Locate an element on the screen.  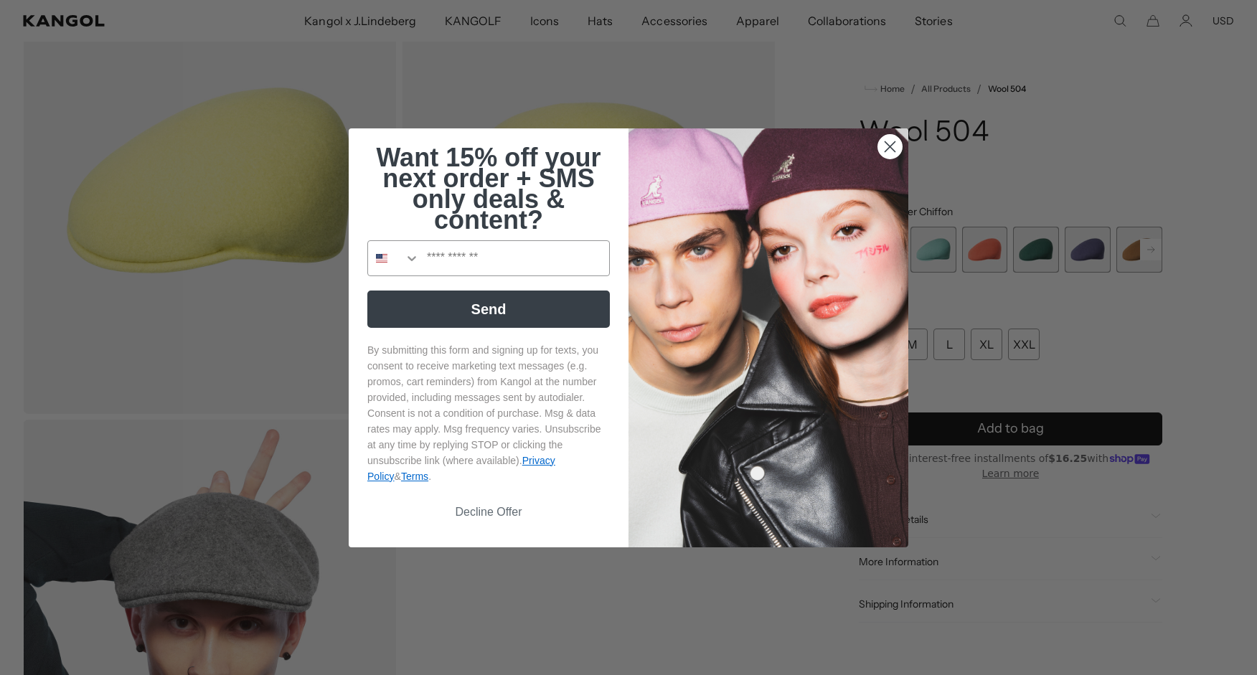
a: Terms is located at coordinates (415, 477).